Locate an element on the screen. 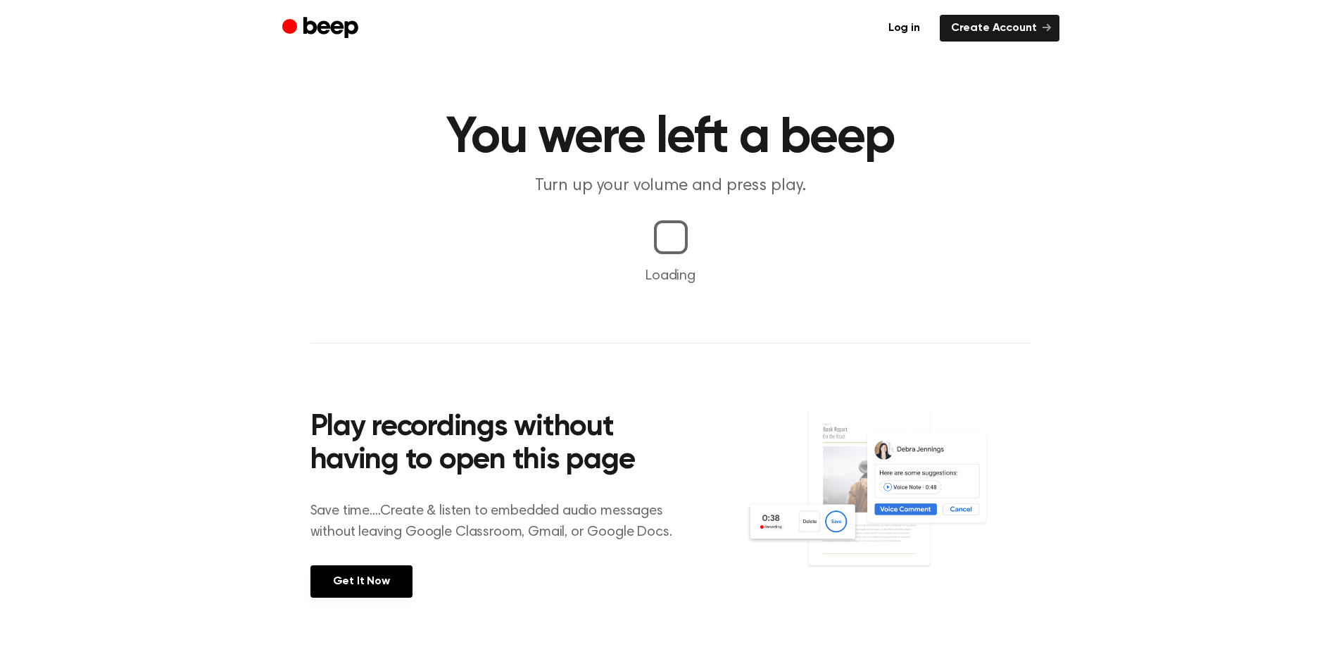  a: Beep is located at coordinates (322, 28).